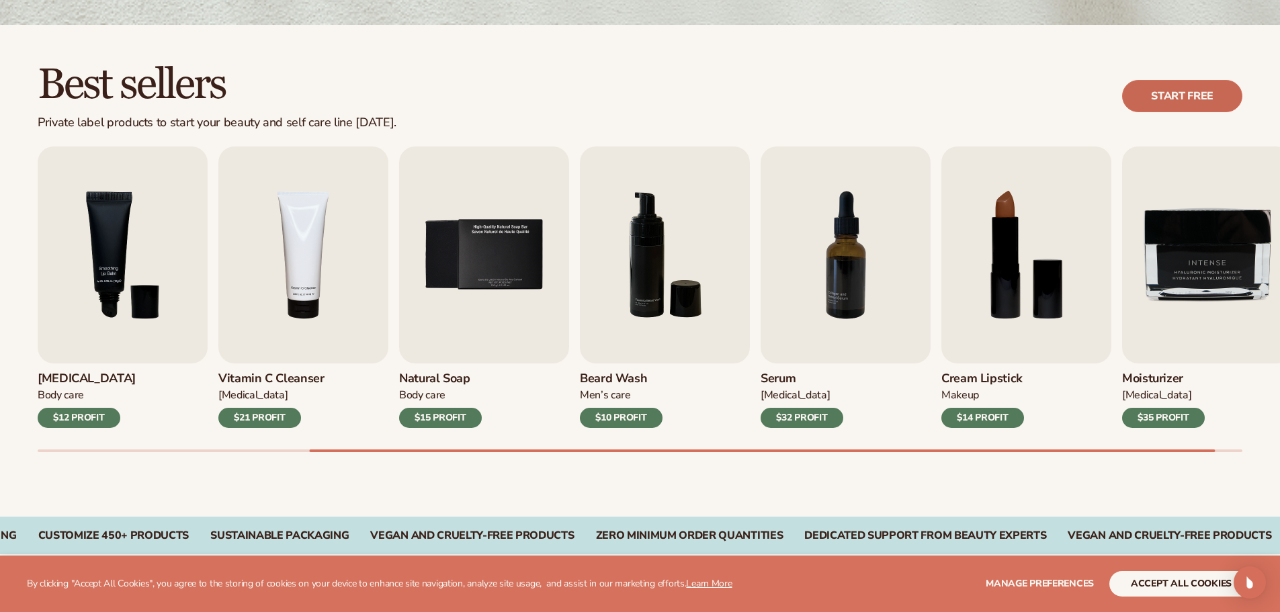  What do you see at coordinates (1163, 379) in the screenshot?
I see `h3: Moisturizer` at bounding box center [1163, 379].